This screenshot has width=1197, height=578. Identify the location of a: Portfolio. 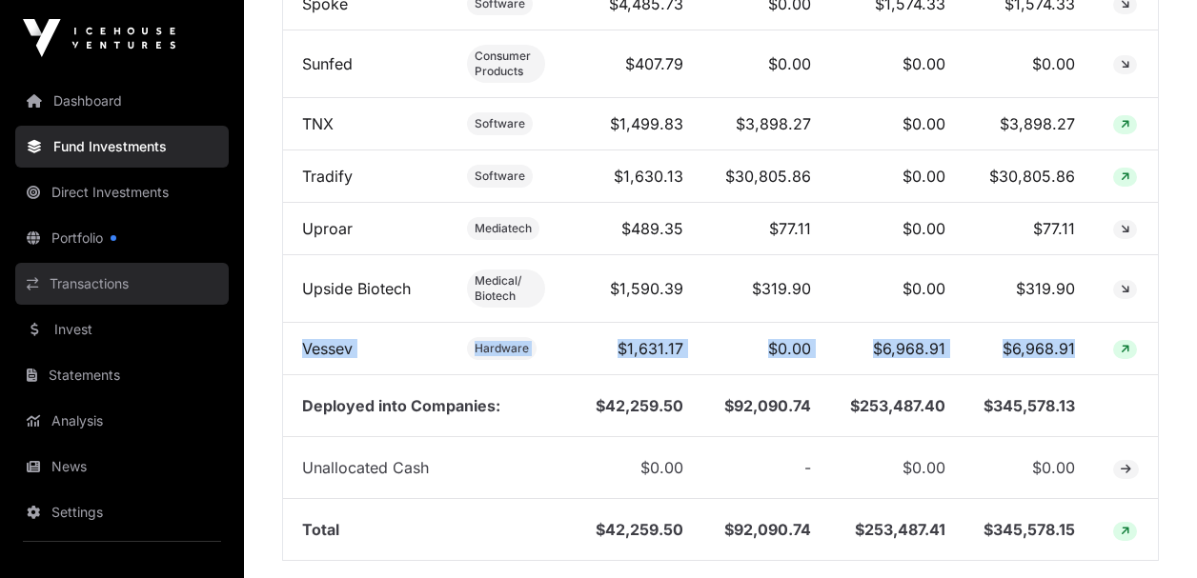
(122, 238).